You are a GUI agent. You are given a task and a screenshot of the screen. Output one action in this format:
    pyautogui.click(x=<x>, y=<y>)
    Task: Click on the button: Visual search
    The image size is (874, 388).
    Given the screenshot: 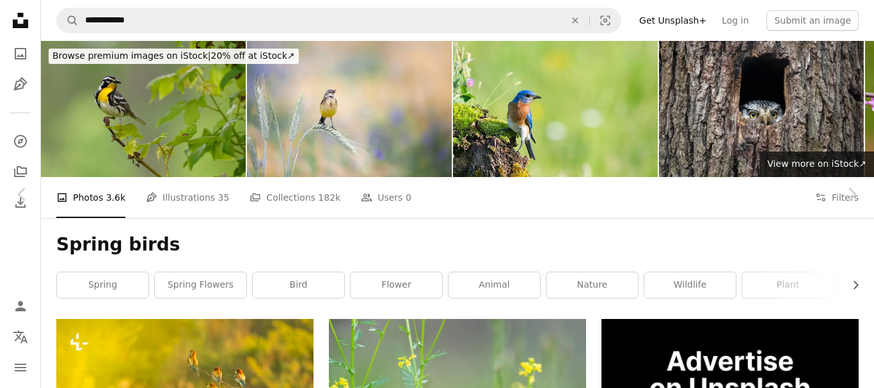 What is the action you would take?
    pyautogui.click(x=605, y=20)
    